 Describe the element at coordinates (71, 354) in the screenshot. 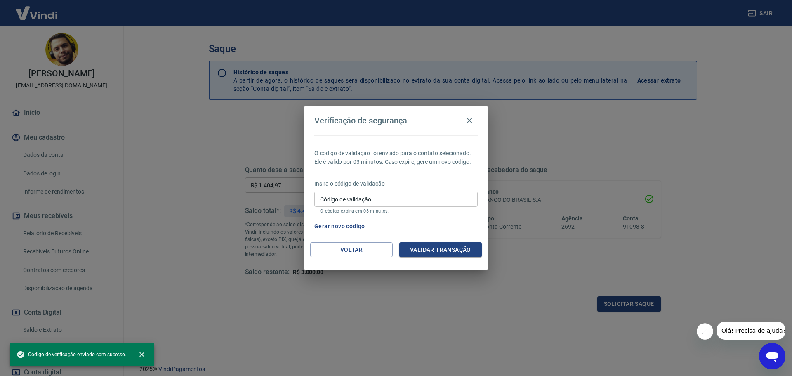

I see `span: Código de verificação enviado com sucesso.` at that location.